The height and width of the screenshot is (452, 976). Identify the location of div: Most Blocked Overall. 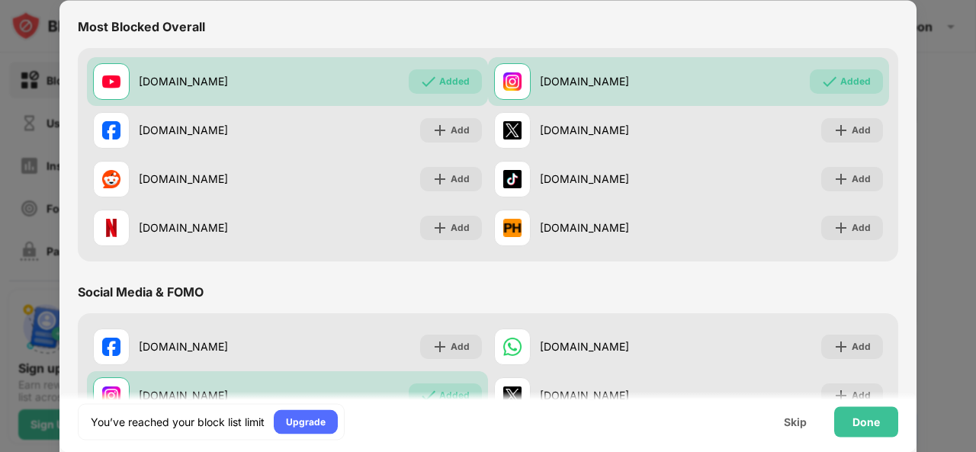
(141, 27).